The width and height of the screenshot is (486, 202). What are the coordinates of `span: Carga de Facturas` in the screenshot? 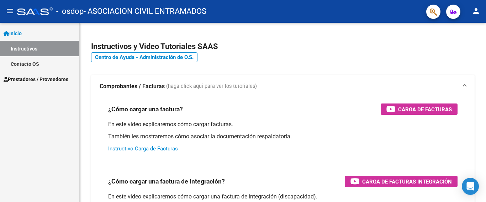 It's located at (425, 109).